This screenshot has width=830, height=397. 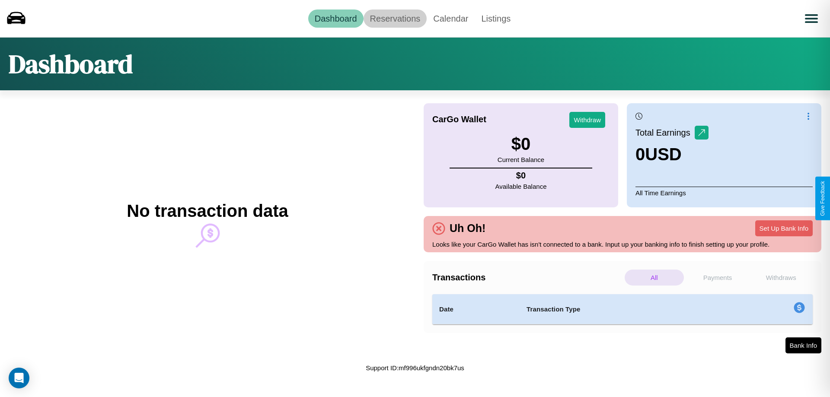 What do you see at coordinates (521, 175) in the screenshot?
I see `h4: $ 0` at bounding box center [521, 175].